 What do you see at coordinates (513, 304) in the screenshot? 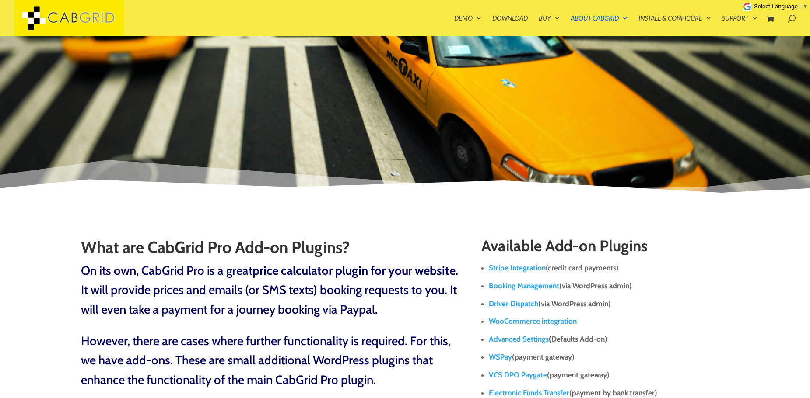
I see `a: Driver Dispatch` at bounding box center [513, 304].